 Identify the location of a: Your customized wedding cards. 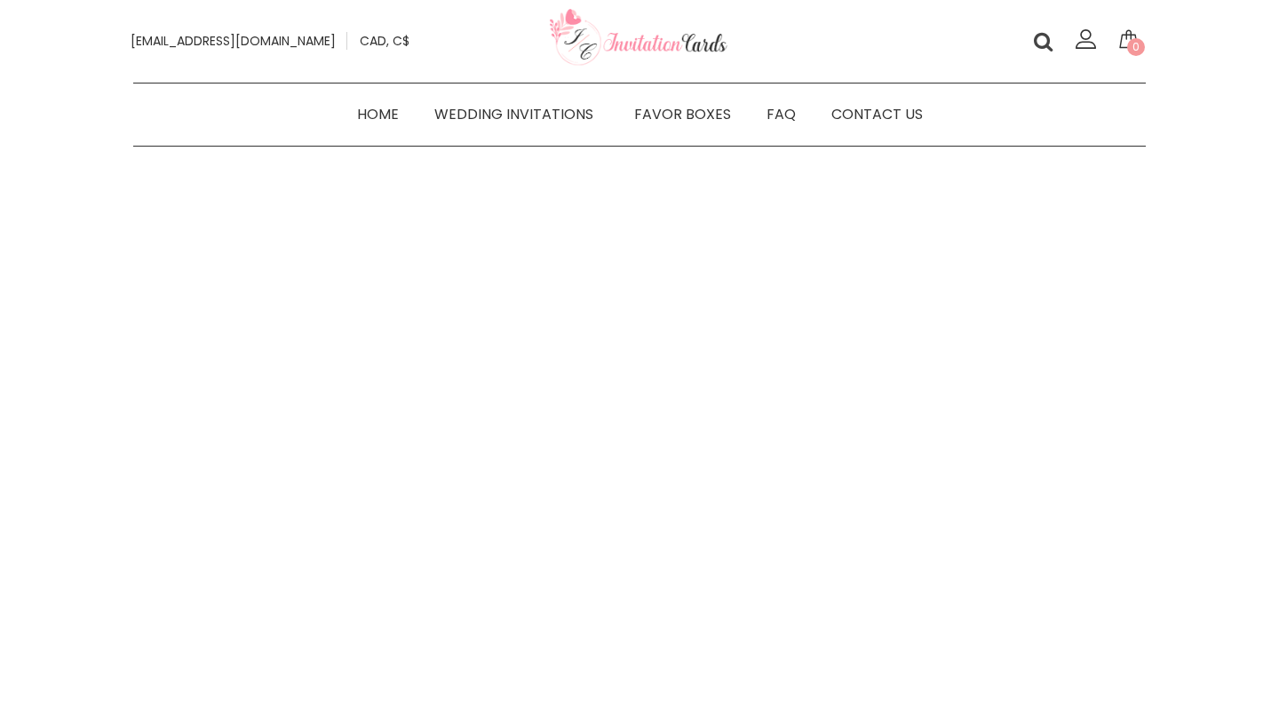
(639, 63).